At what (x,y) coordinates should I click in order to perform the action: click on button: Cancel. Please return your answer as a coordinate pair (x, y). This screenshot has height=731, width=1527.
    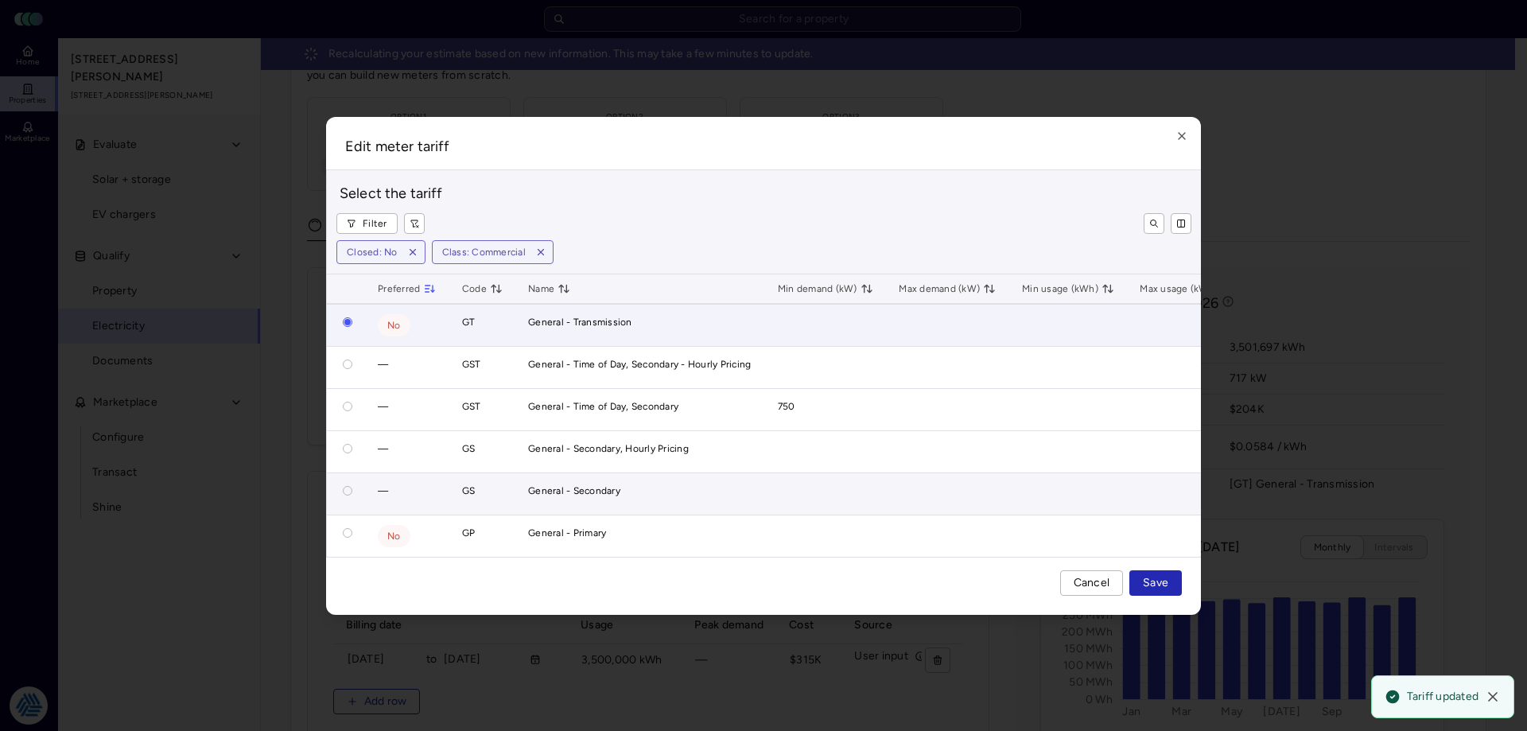
    Looking at the image, I should click on (1092, 583).